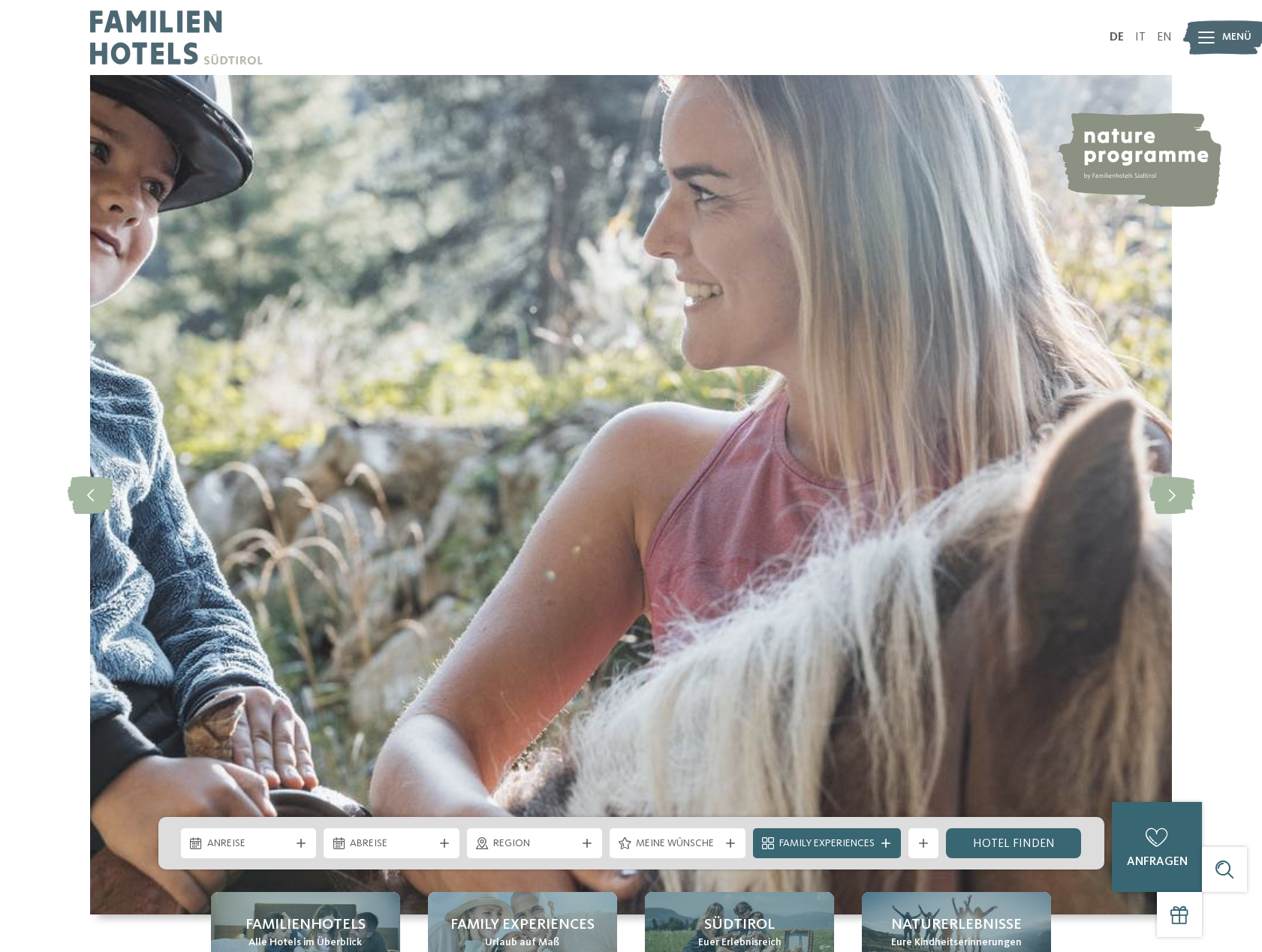 Image resolution: width=1262 pixels, height=952 pixels. Describe the element at coordinates (739, 925) in the screenshot. I see `span: Südtirol` at that location.